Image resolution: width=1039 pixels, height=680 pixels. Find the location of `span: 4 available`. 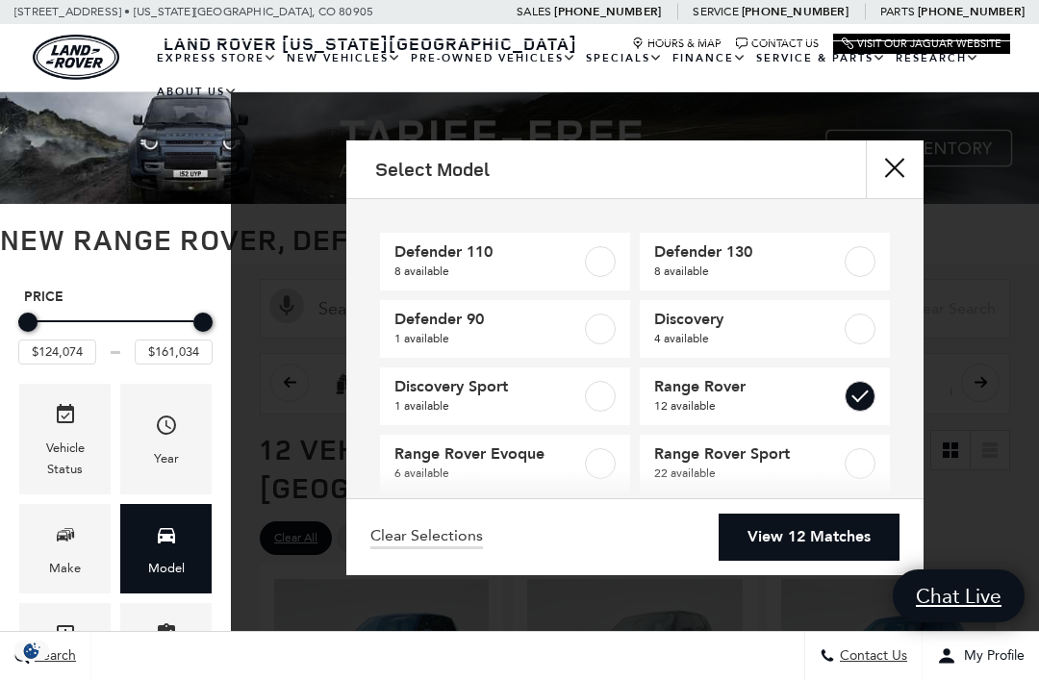

span: 4 available is located at coordinates (748, 339).